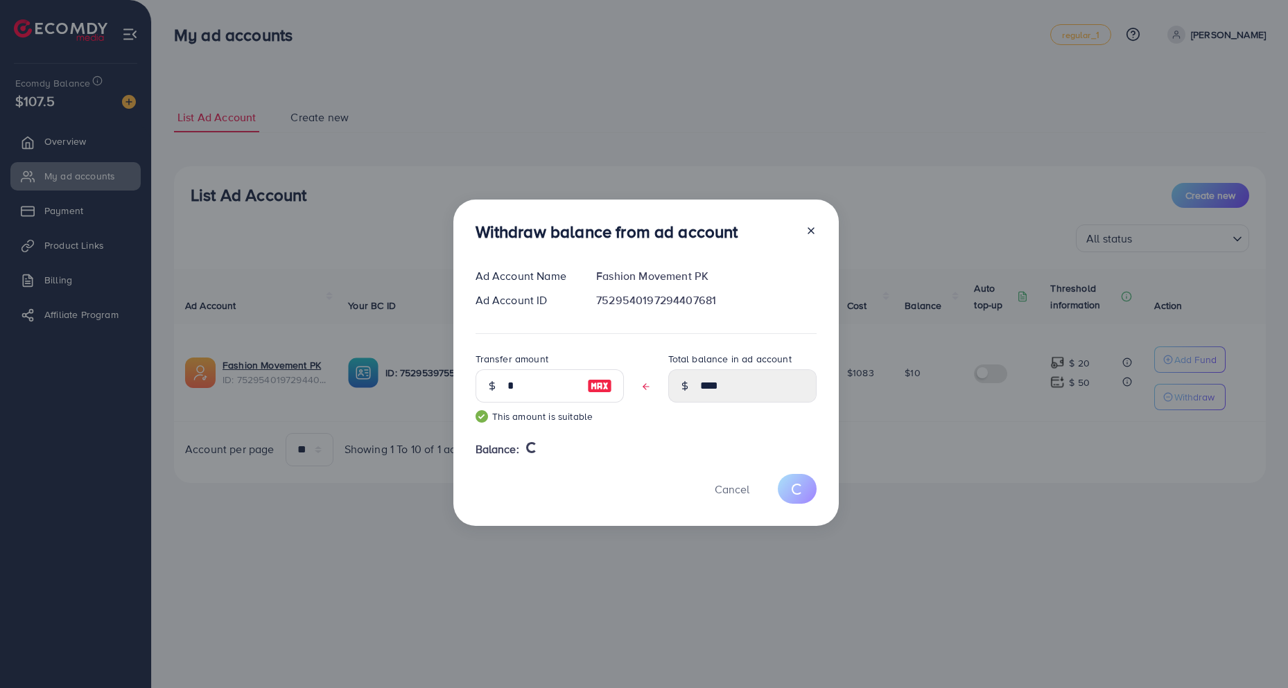 The height and width of the screenshot is (688, 1288). Describe the element at coordinates (511, 359) in the screenshot. I see `label: Transfer amount` at that location.